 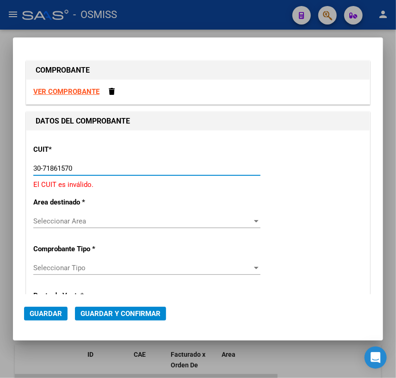 What do you see at coordinates (62, 70) in the screenshot?
I see `strong: COMPROBANTE` at bounding box center [62, 70].